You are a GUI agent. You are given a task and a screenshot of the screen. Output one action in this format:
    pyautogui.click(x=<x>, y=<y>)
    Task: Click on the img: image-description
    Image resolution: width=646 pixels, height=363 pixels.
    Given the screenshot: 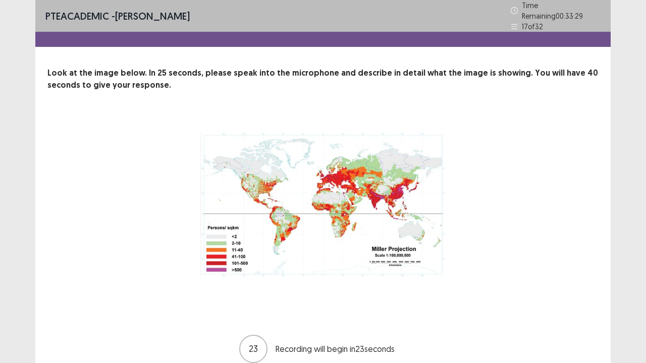 What is the action you would take?
    pyautogui.click(x=323, y=214)
    